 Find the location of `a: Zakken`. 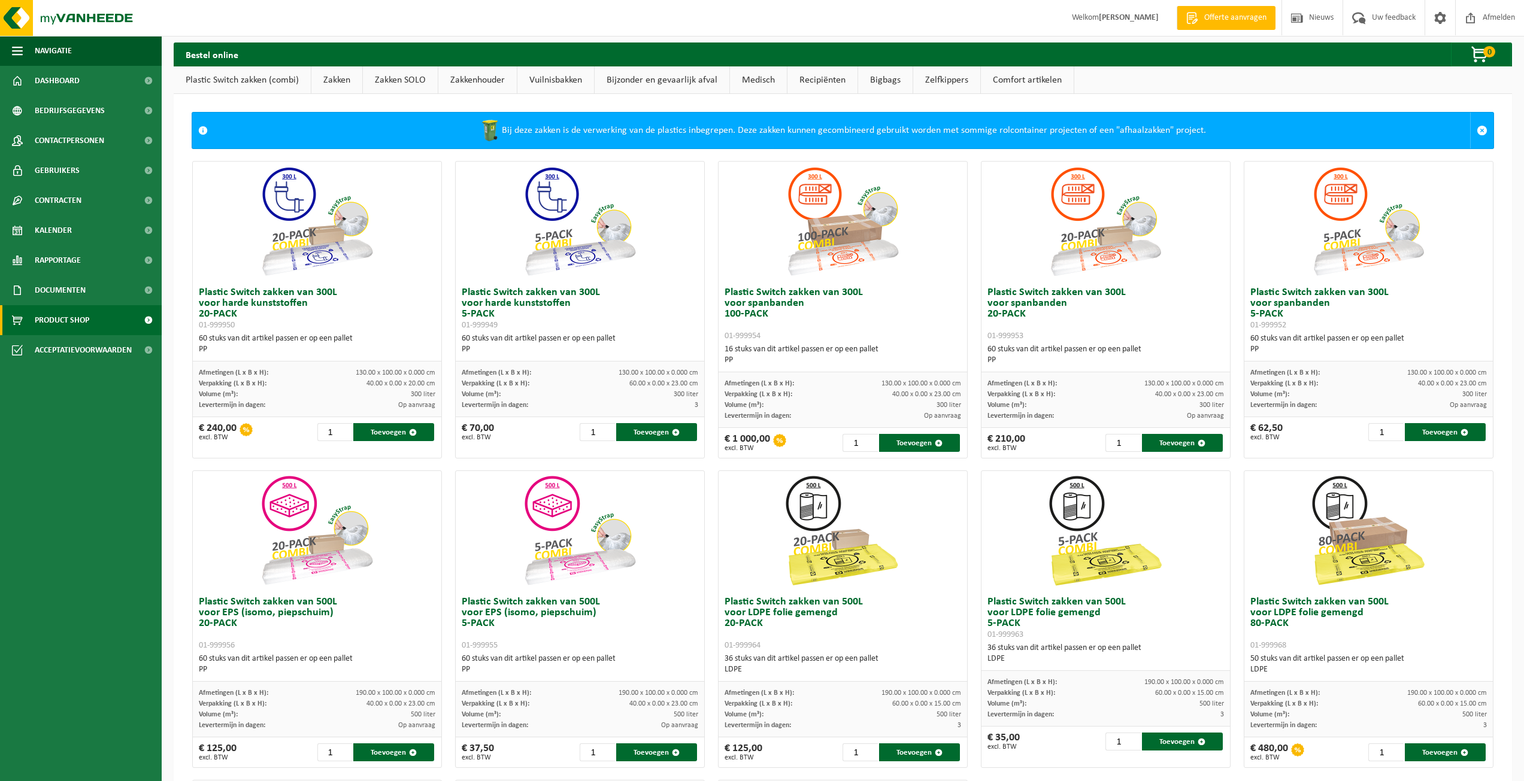

a: Zakken is located at coordinates (337, 80).